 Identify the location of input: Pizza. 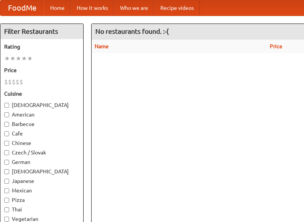
(6, 200).